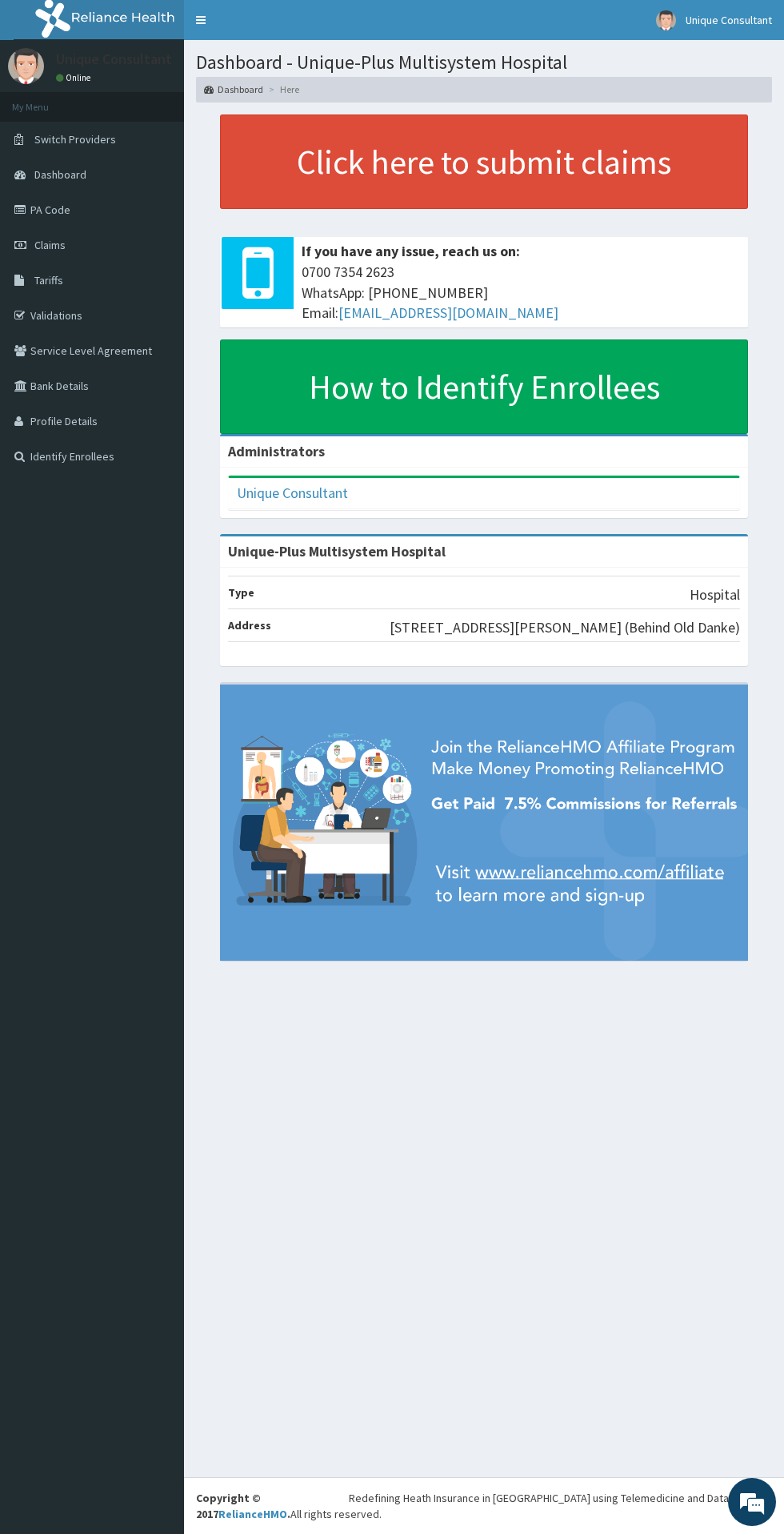 This screenshot has height=1534, width=784. I want to click on span: Tariffs, so click(49, 280).